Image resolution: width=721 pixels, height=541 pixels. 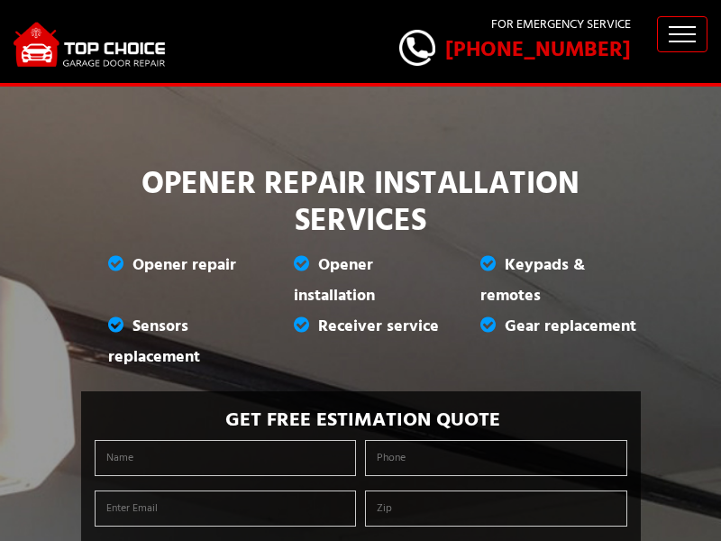 I want to click on img: call.png, so click(x=417, y=48).